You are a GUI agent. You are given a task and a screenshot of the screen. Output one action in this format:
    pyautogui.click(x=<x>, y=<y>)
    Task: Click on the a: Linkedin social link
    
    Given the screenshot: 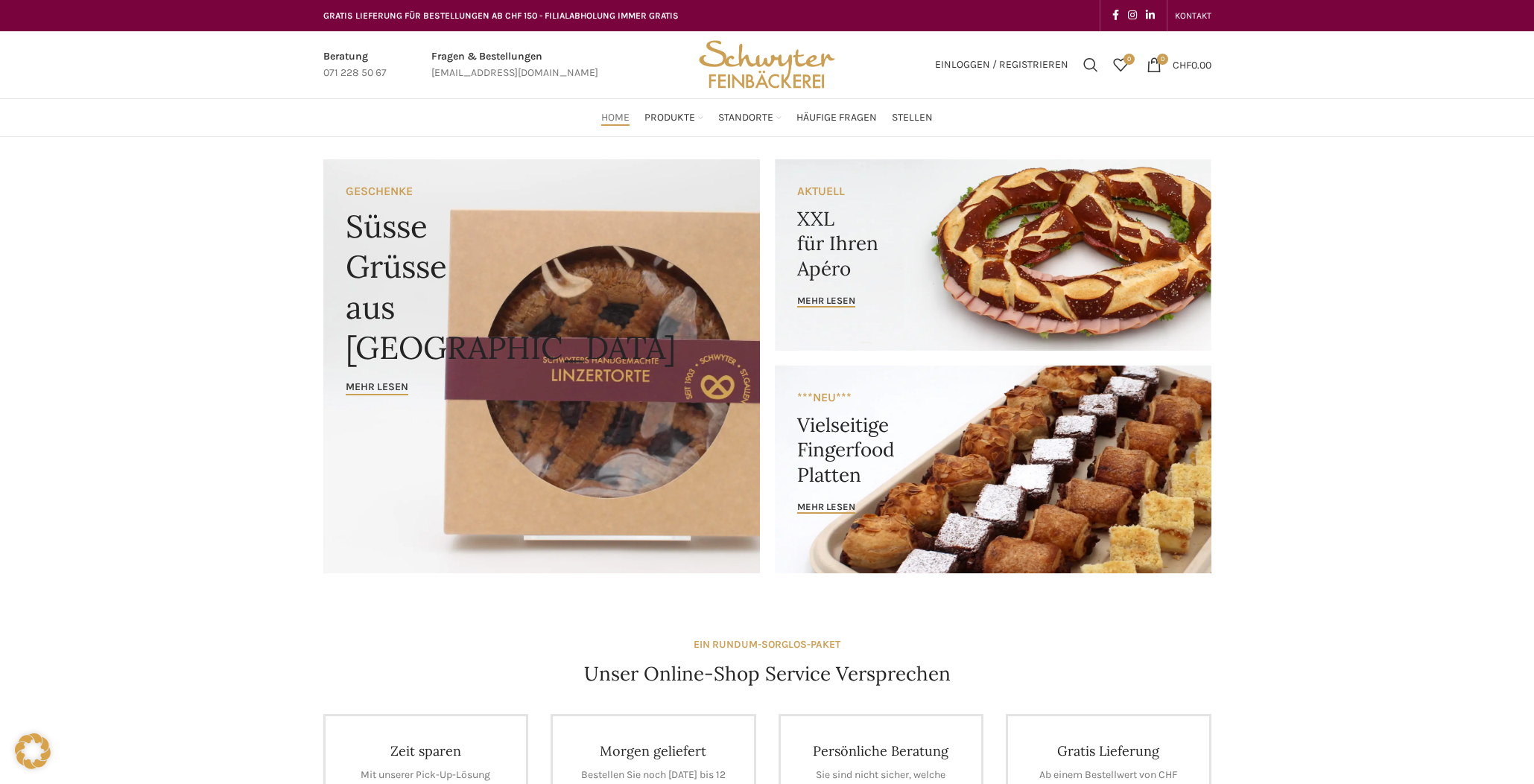 What is the action you would take?
    pyautogui.click(x=1150, y=16)
    